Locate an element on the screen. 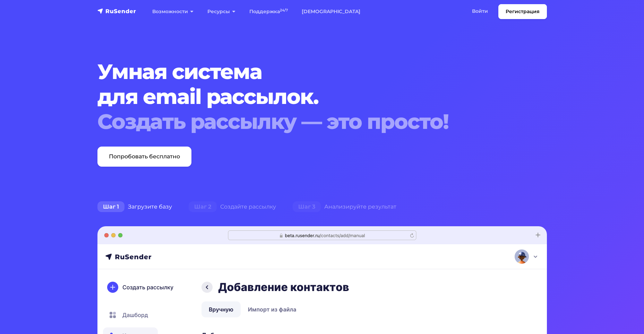  h1: Умная система для email рассылок. is located at coordinates (303, 97).